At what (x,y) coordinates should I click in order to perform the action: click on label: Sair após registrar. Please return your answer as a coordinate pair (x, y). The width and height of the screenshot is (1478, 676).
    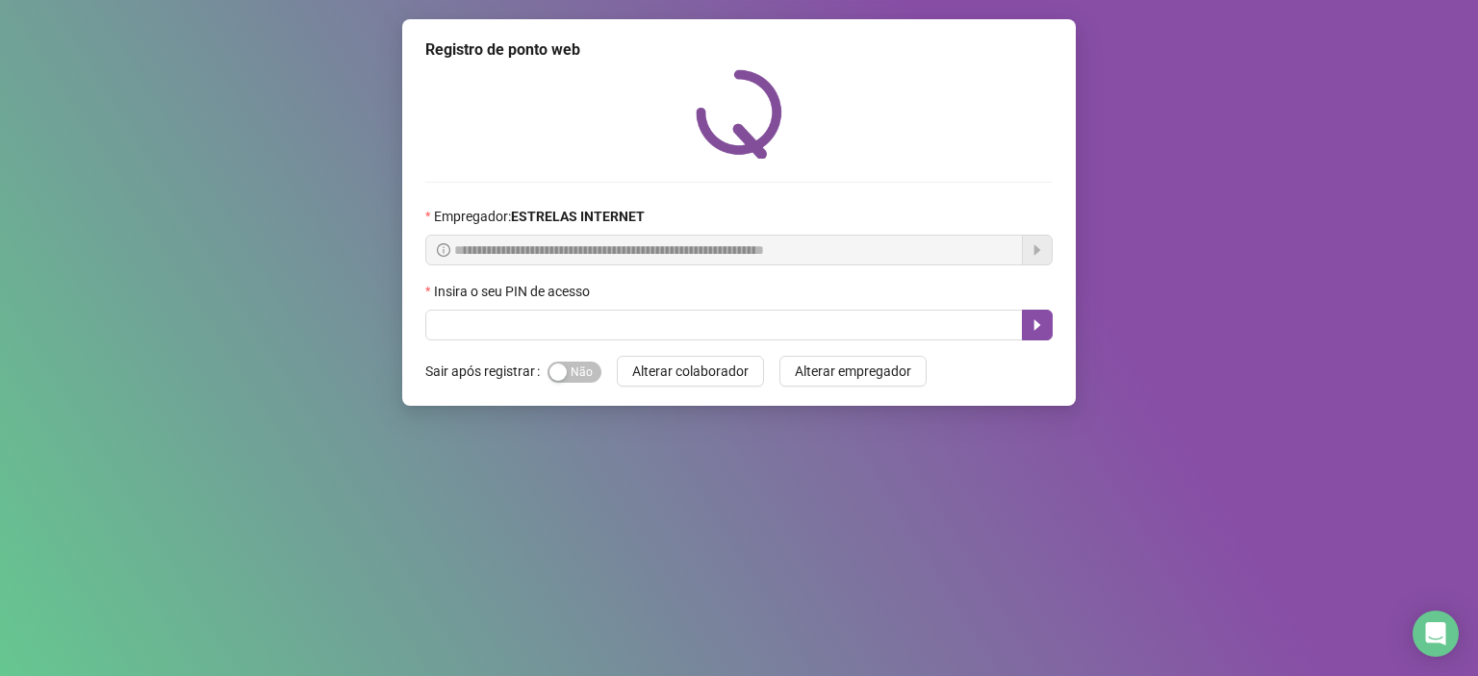
    Looking at the image, I should click on (486, 371).